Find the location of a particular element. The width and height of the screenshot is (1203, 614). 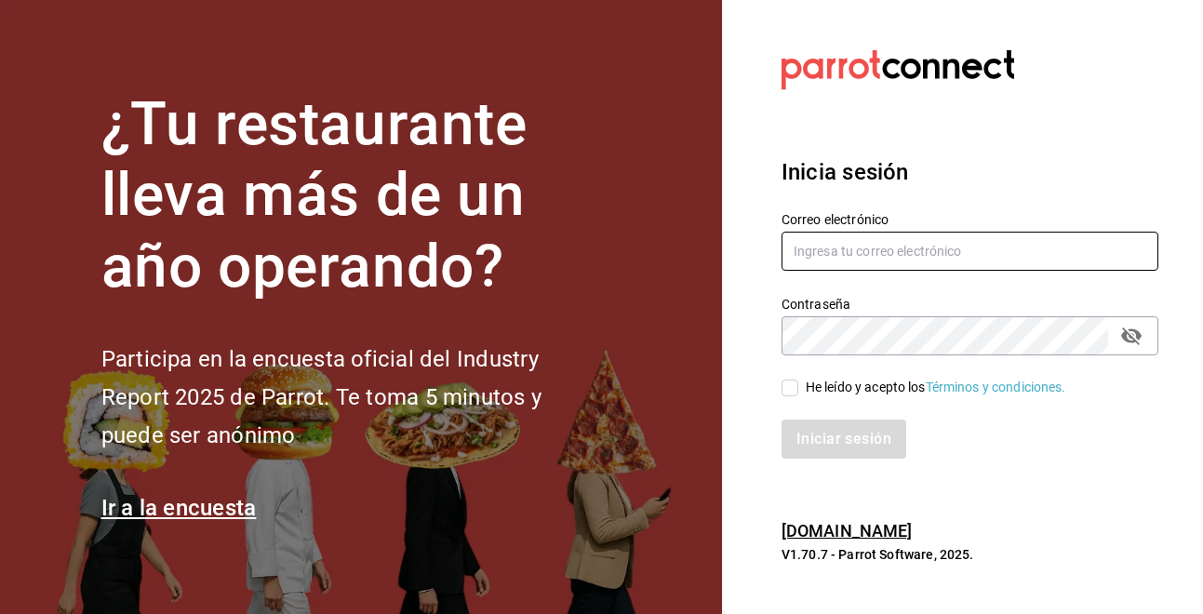

h3: Inicia sesión is located at coordinates (969, 172).